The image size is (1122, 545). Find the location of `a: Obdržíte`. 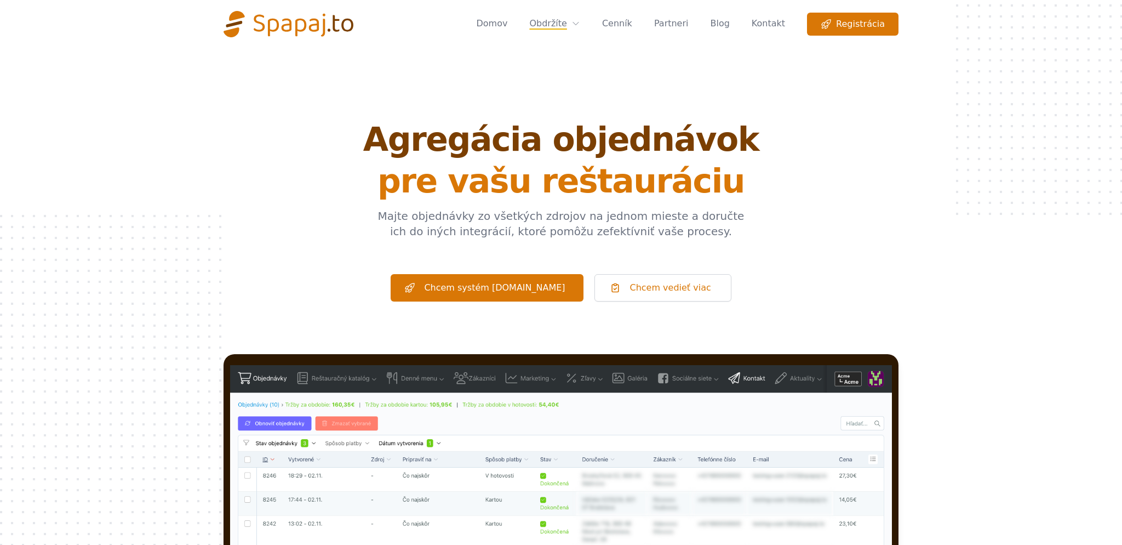

a: Obdržíte is located at coordinates (554, 24).